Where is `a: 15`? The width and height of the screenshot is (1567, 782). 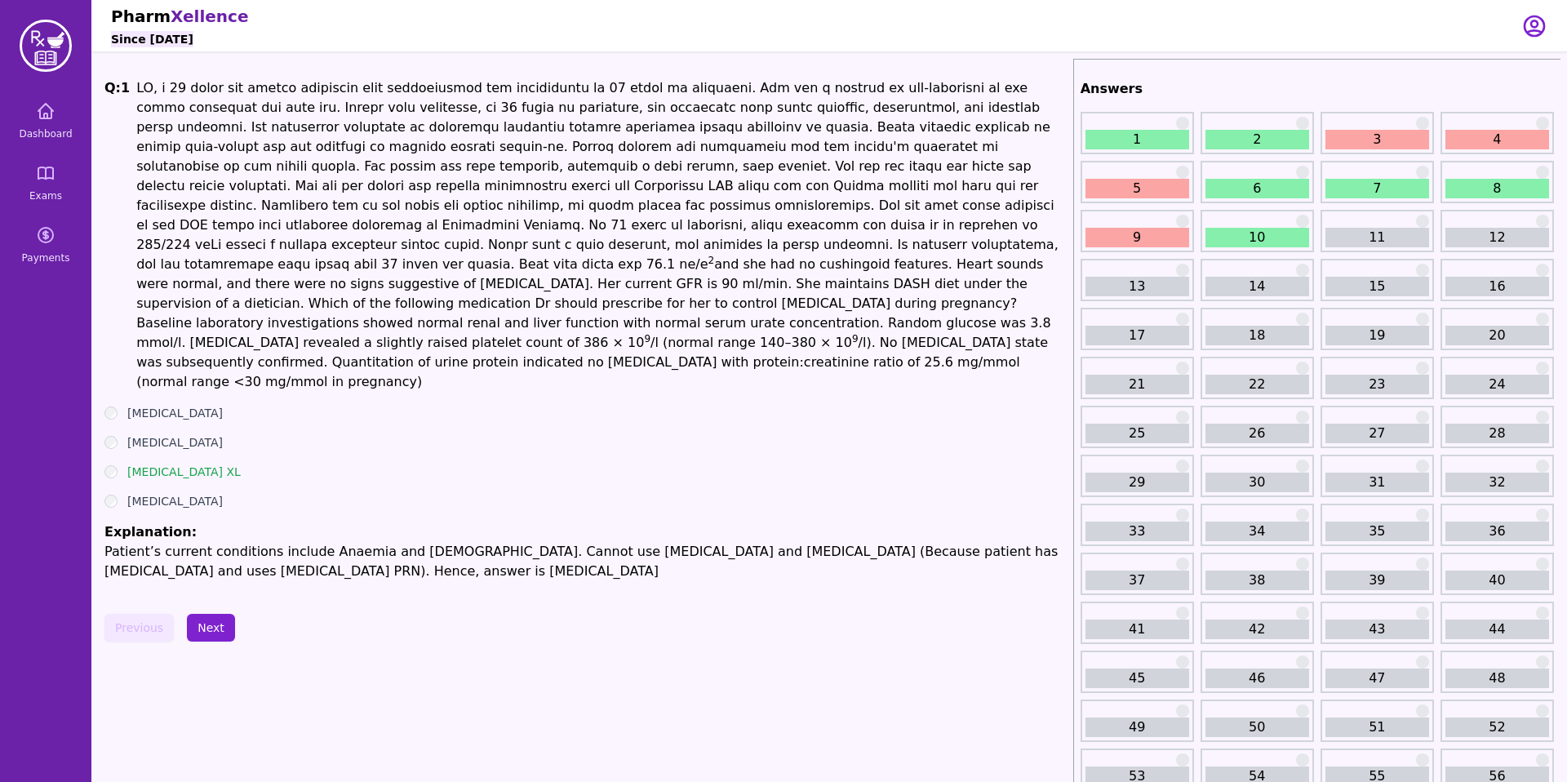
a: 15 is located at coordinates (1377, 286).